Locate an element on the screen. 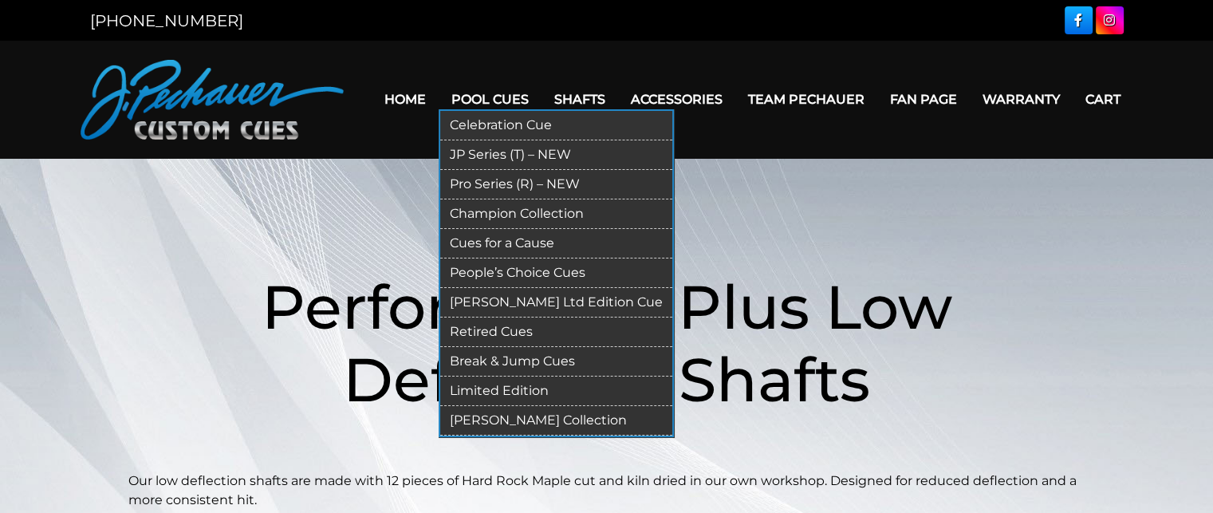 The width and height of the screenshot is (1213, 513). a: Pool Cues is located at coordinates (490, 99).